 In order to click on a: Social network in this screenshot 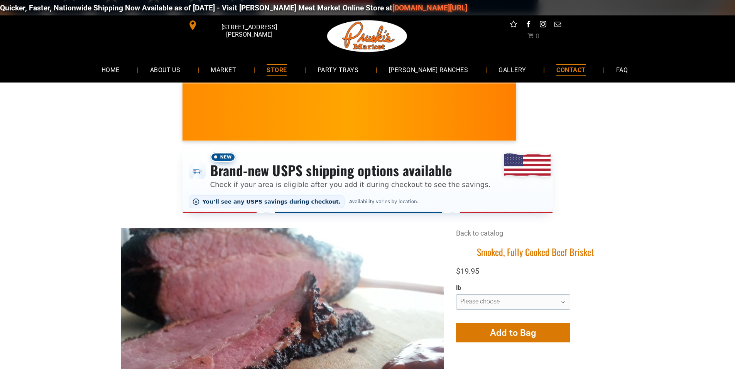, I will do `click(514, 25)`.